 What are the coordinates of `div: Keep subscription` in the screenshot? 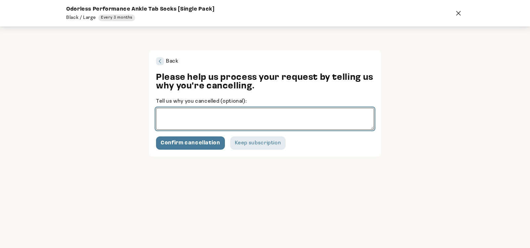 It's located at (258, 143).